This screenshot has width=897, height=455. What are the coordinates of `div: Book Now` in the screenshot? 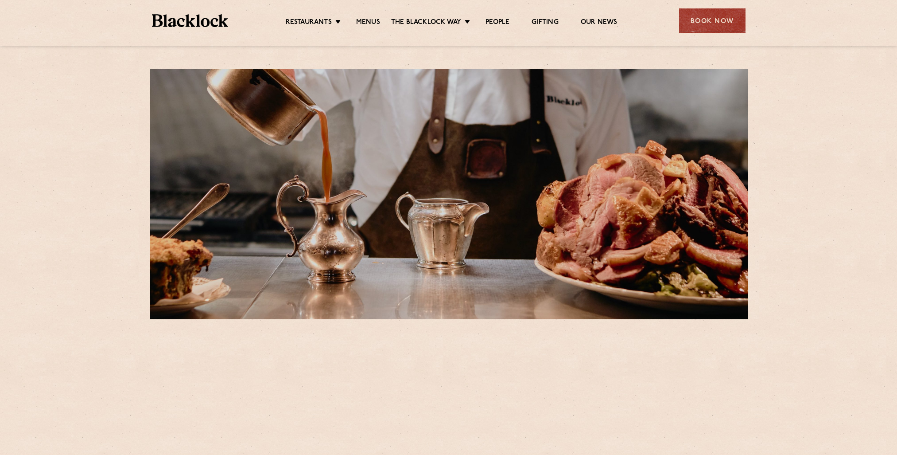 It's located at (713, 20).